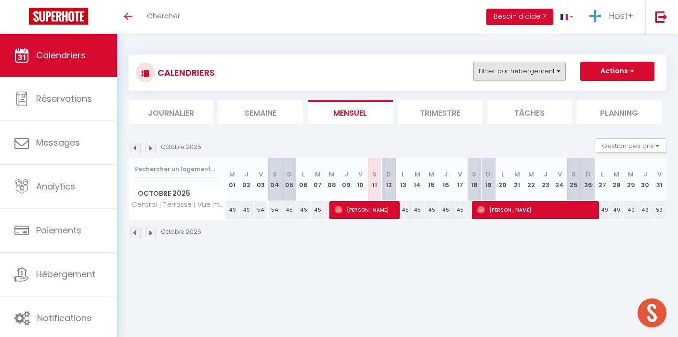 The width and height of the screenshot is (678, 337). Describe the element at coordinates (446, 179) in the screenshot. I see `th: 16` at that location.